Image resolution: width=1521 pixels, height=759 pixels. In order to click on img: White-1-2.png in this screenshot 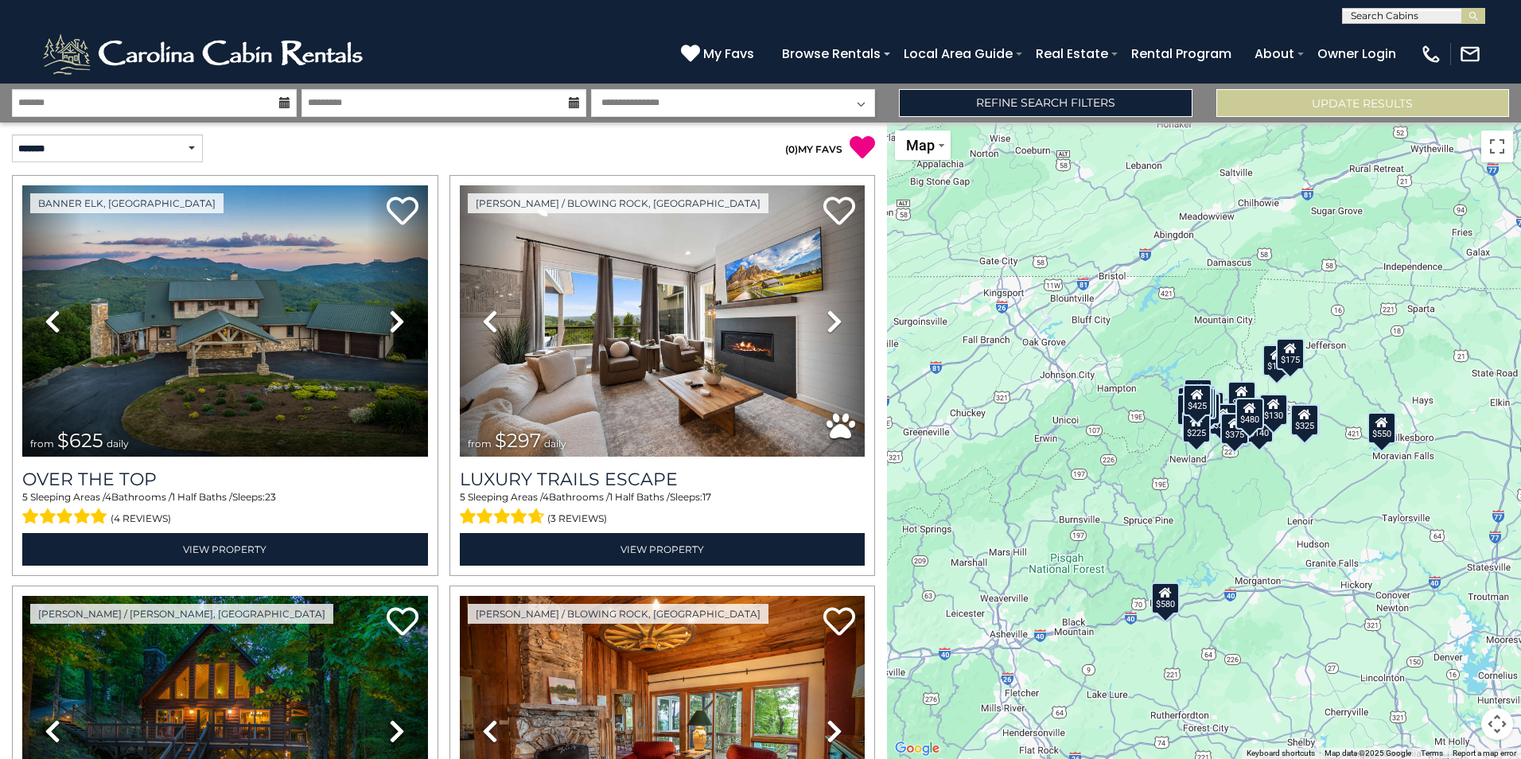, I will do `click(205, 54)`.